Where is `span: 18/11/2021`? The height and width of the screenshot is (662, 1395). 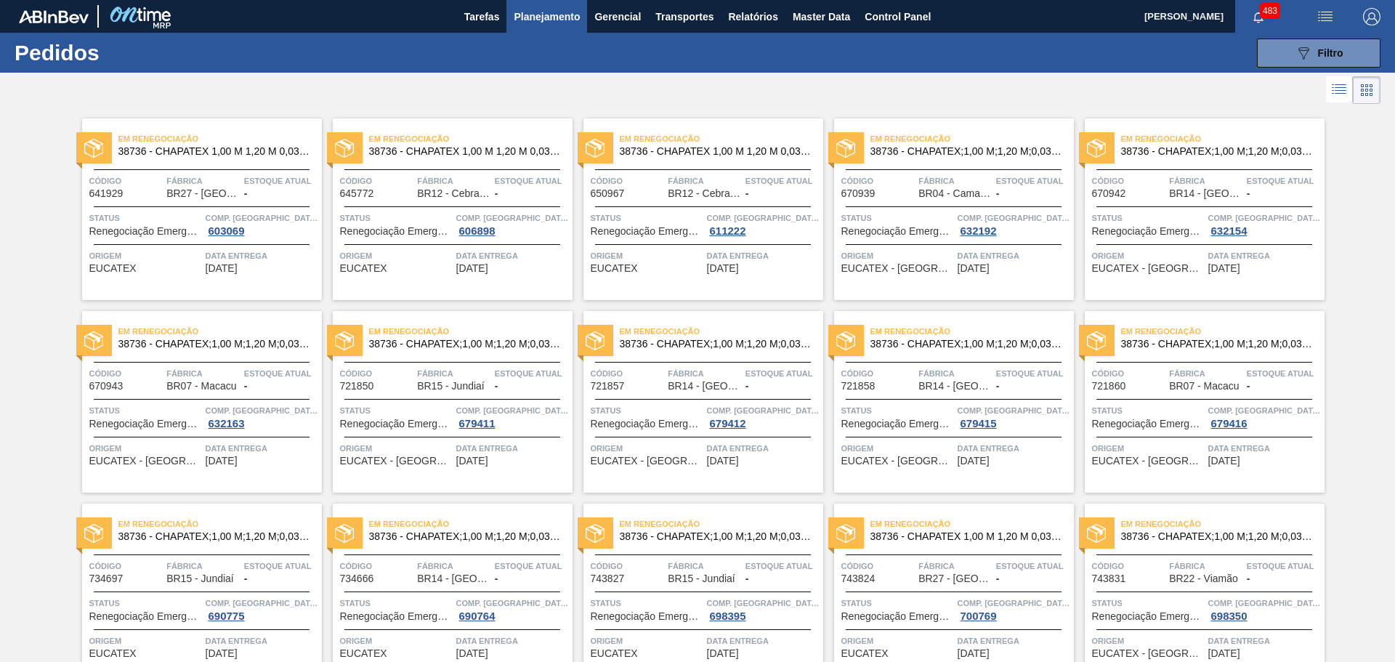 span: 18/11/2021 is located at coordinates (974, 653).